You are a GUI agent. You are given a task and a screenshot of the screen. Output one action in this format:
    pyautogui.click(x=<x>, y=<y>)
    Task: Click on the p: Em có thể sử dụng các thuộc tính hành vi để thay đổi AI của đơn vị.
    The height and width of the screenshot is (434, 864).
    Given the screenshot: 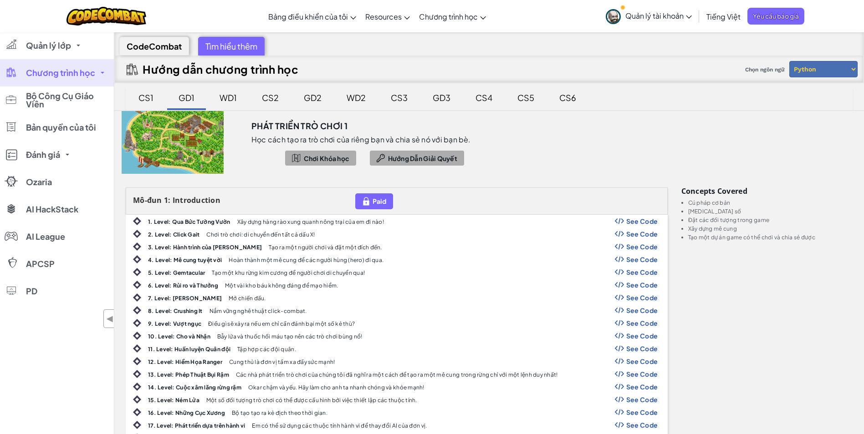 What is the action you would take?
    pyautogui.click(x=339, y=426)
    